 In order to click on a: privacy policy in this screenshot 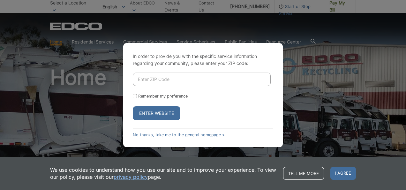, I will do `click(131, 177)`.